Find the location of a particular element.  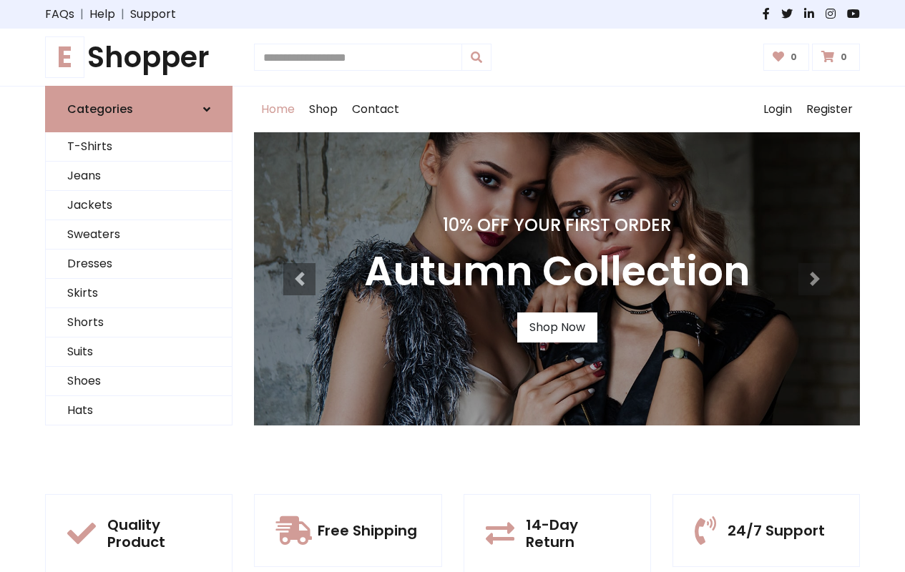

a: Dresses is located at coordinates (139, 264).